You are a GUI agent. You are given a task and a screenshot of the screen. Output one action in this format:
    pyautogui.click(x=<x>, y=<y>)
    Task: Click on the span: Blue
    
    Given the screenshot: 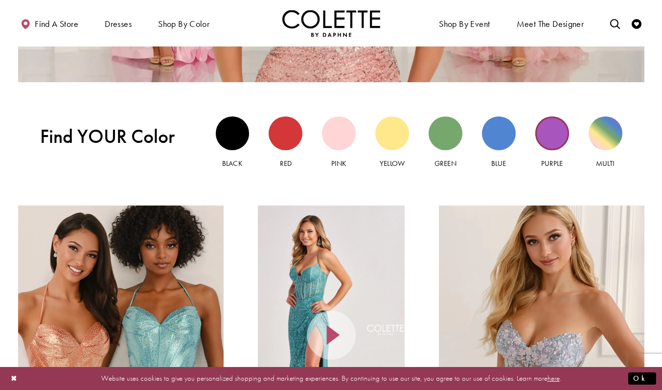 What is the action you would take?
    pyautogui.click(x=499, y=163)
    